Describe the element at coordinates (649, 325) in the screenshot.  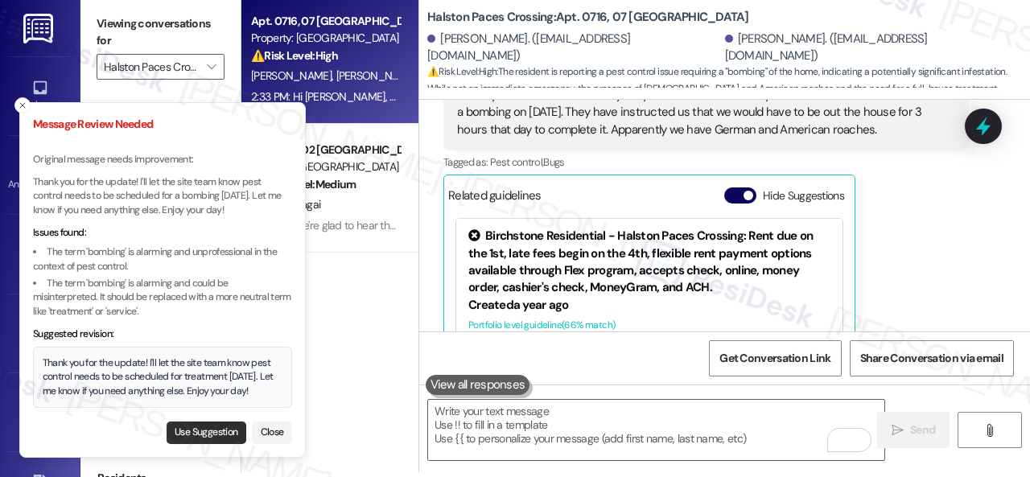
I see `div: Portfolio level guideline ( 66 % match)` at that location.